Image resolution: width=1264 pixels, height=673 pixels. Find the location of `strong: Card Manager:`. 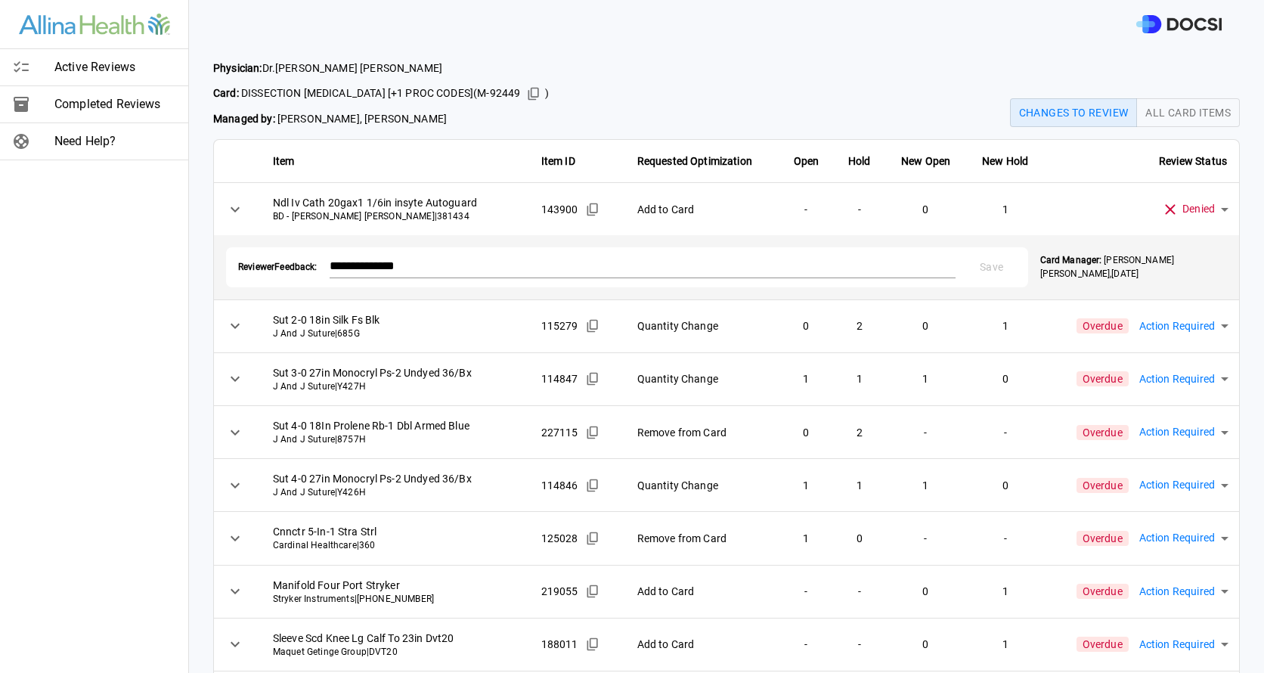

strong: Card Manager: is located at coordinates (1070, 260).